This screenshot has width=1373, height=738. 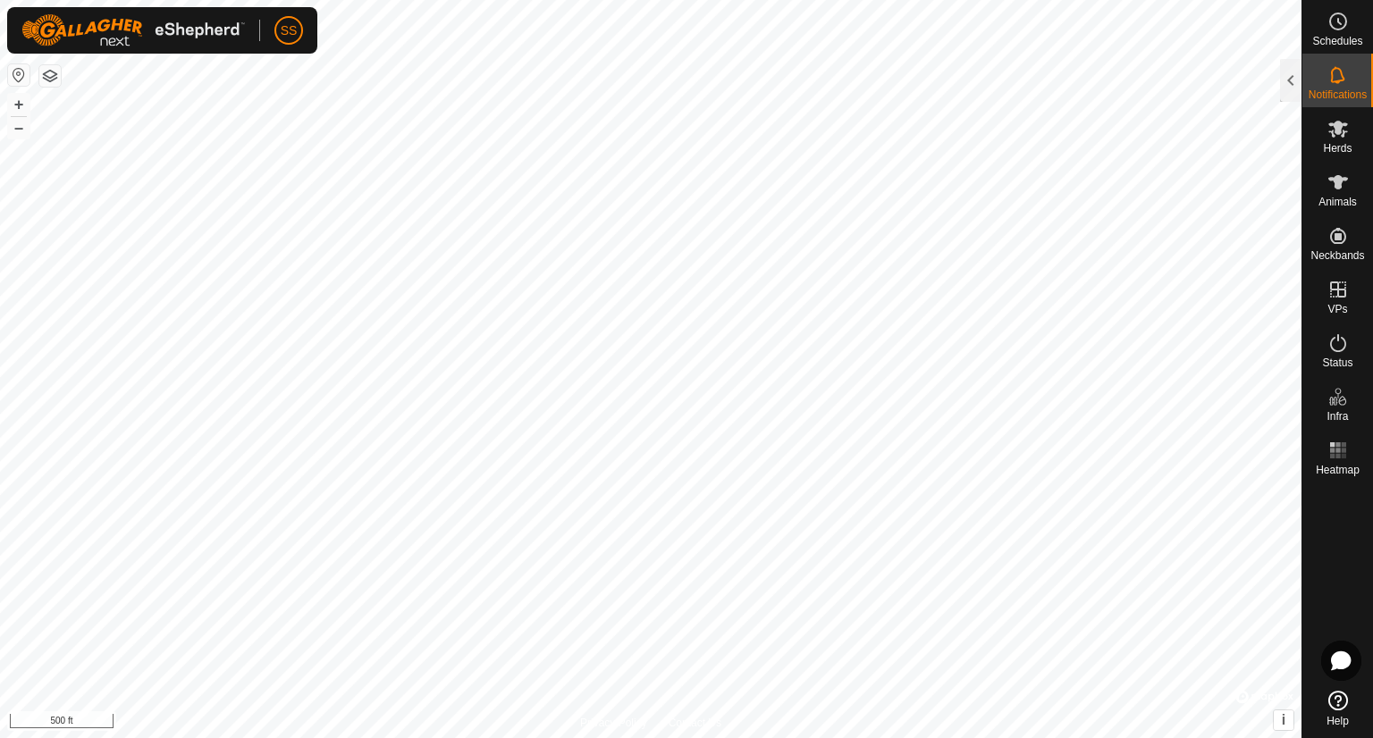 What do you see at coordinates (1337, 363) in the screenshot?
I see `span: Status` at bounding box center [1337, 363].